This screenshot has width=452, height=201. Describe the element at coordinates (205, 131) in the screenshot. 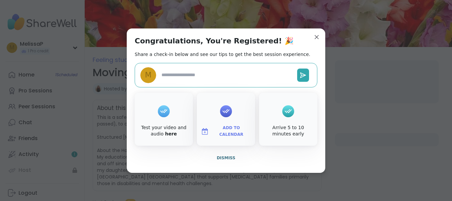

I see `img: ShareWell Logomark` at that location.